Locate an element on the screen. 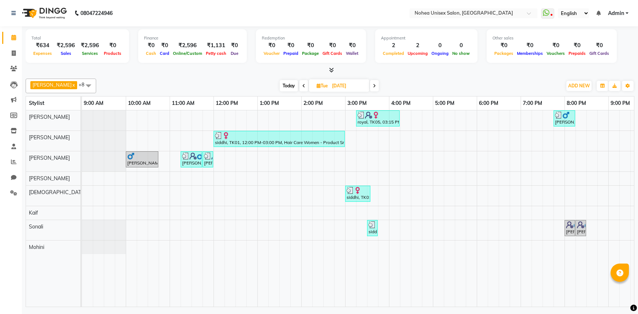 The height and width of the screenshot is (314, 638). img: logo is located at coordinates (43, 13).